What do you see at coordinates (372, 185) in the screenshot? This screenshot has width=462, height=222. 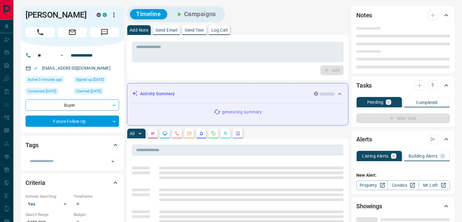 I see `a: Property` at bounding box center [372, 185].